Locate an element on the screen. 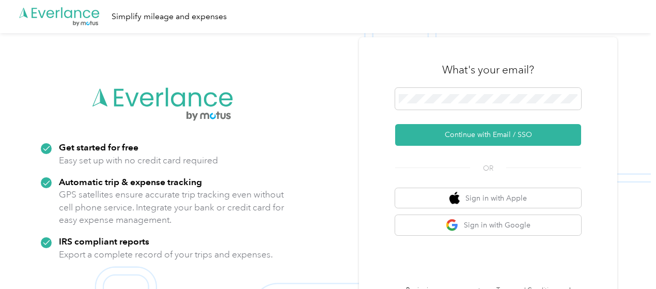  strong: IRS compliant reports is located at coordinates (104, 241).